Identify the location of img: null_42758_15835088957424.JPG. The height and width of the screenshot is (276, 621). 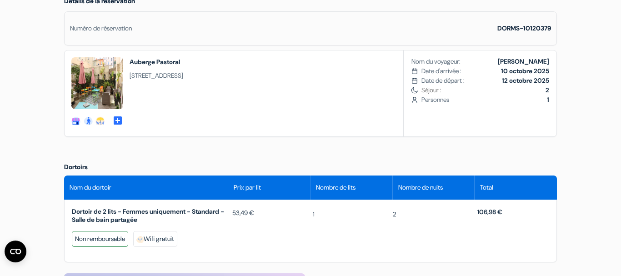
(97, 83).